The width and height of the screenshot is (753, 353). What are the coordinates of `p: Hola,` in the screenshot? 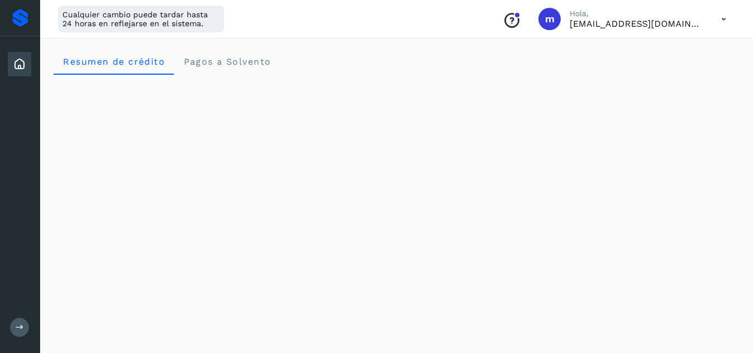 It's located at (636, 13).